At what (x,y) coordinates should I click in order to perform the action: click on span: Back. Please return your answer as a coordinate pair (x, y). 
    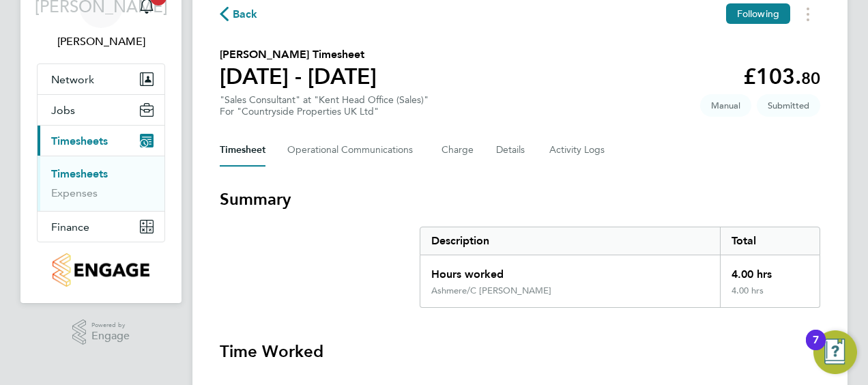
    Looking at the image, I should click on (245, 14).